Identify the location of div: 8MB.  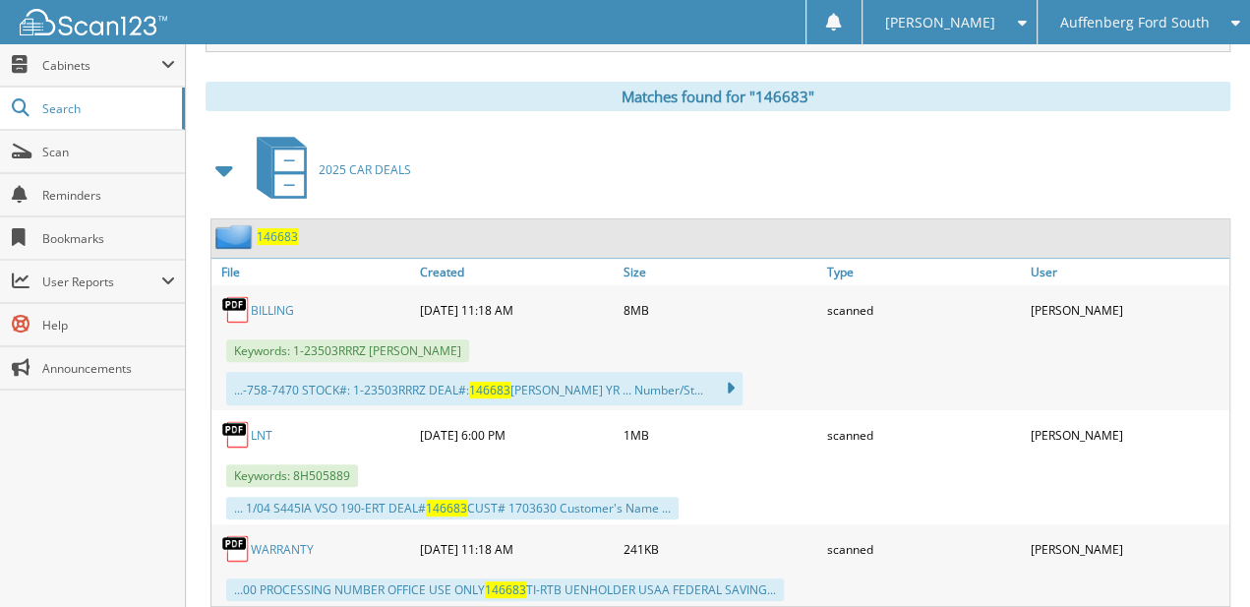
(720, 310).